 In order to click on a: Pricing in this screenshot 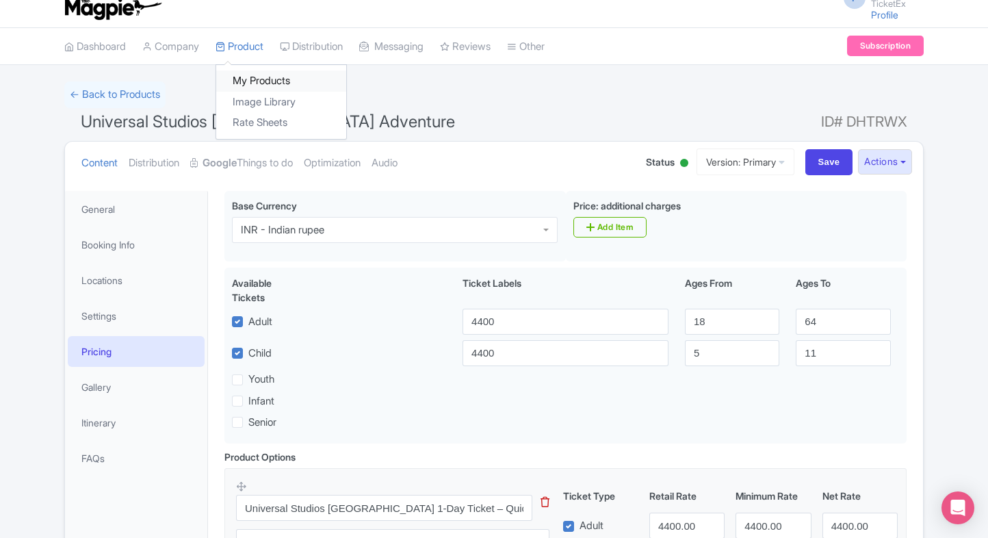, I will do `click(136, 351)`.